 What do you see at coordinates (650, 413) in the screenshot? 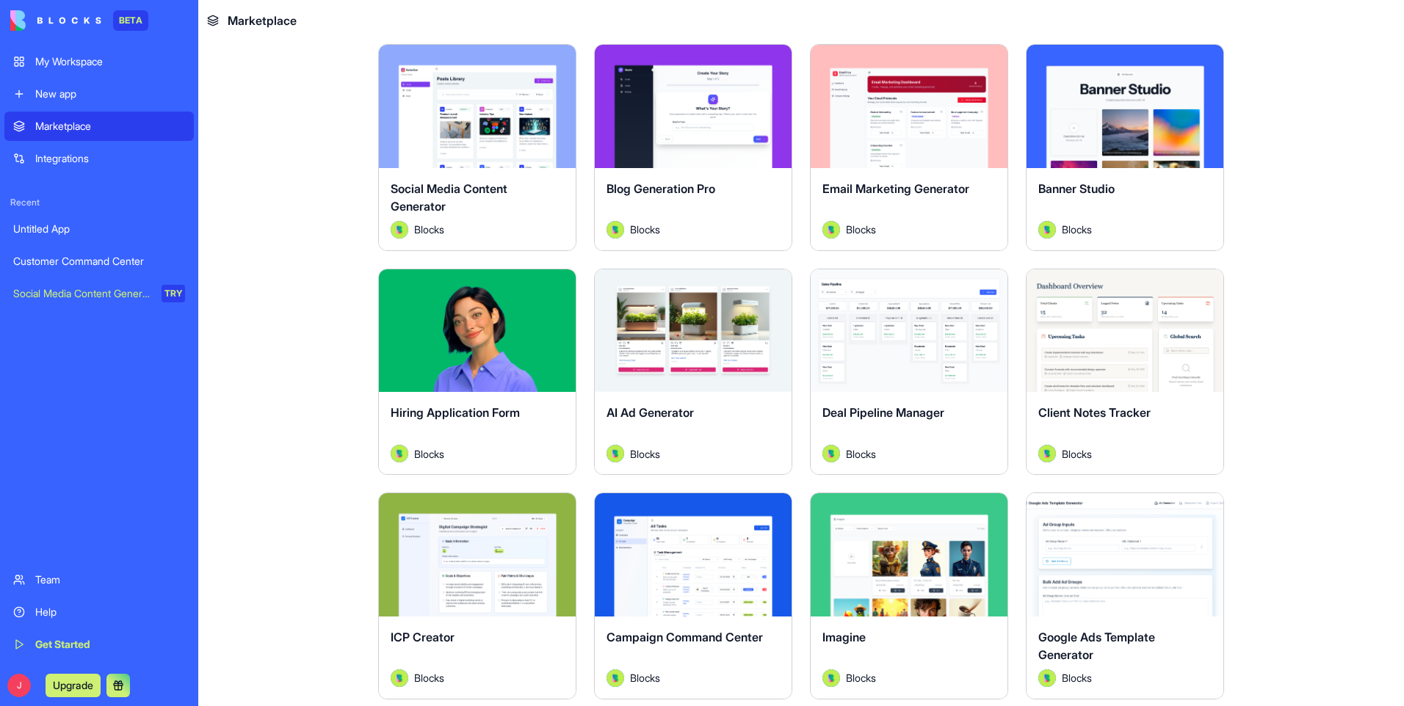
I see `span: AI Ad Generator` at bounding box center [650, 413].